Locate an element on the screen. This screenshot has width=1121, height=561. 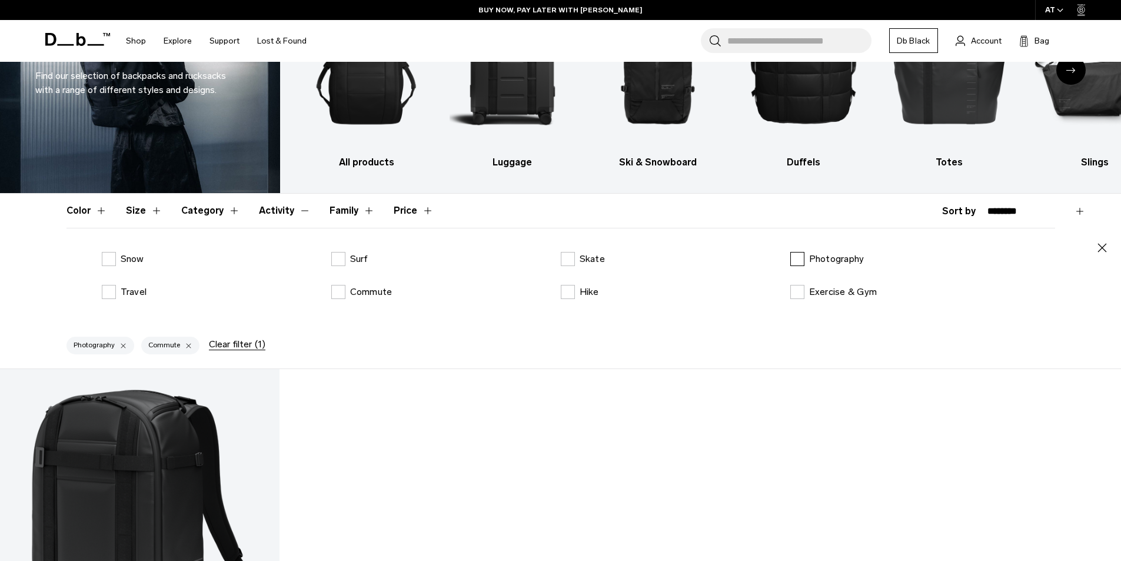
a: Shop is located at coordinates (136, 41).